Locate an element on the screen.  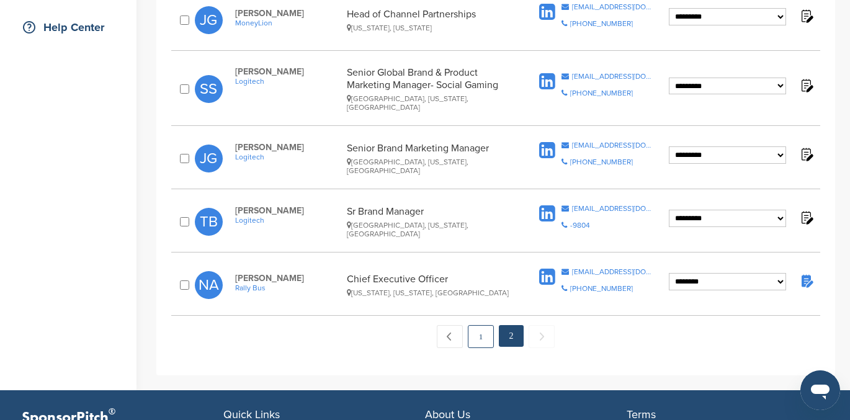
img: Notes fill is located at coordinates (806, 280).